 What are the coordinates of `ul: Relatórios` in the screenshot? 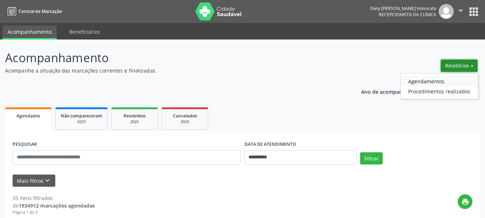 It's located at (439, 86).